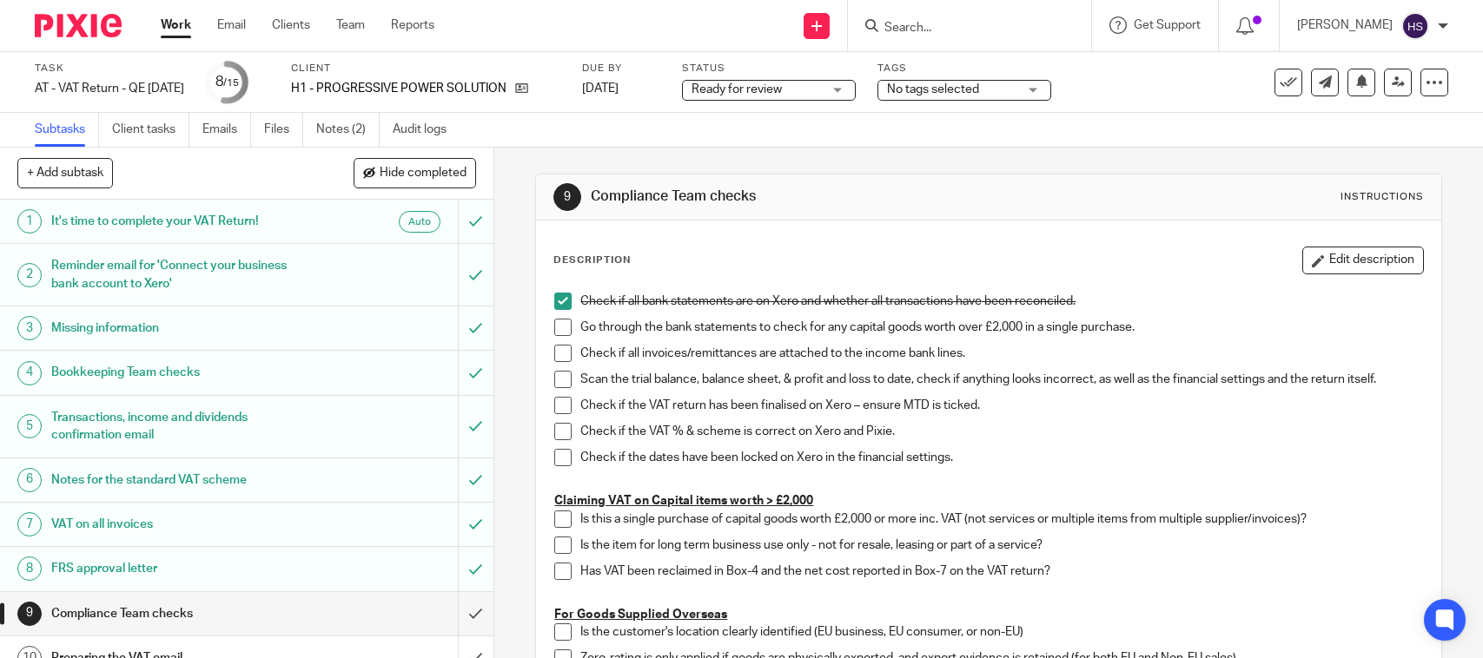  What do you see at coordinates (1001, 406) in the screenshot?
I see `p: Check if the VAT return has been finalised on Xero – ensure MTD is ticked.` at bounding box center [1001, 406].